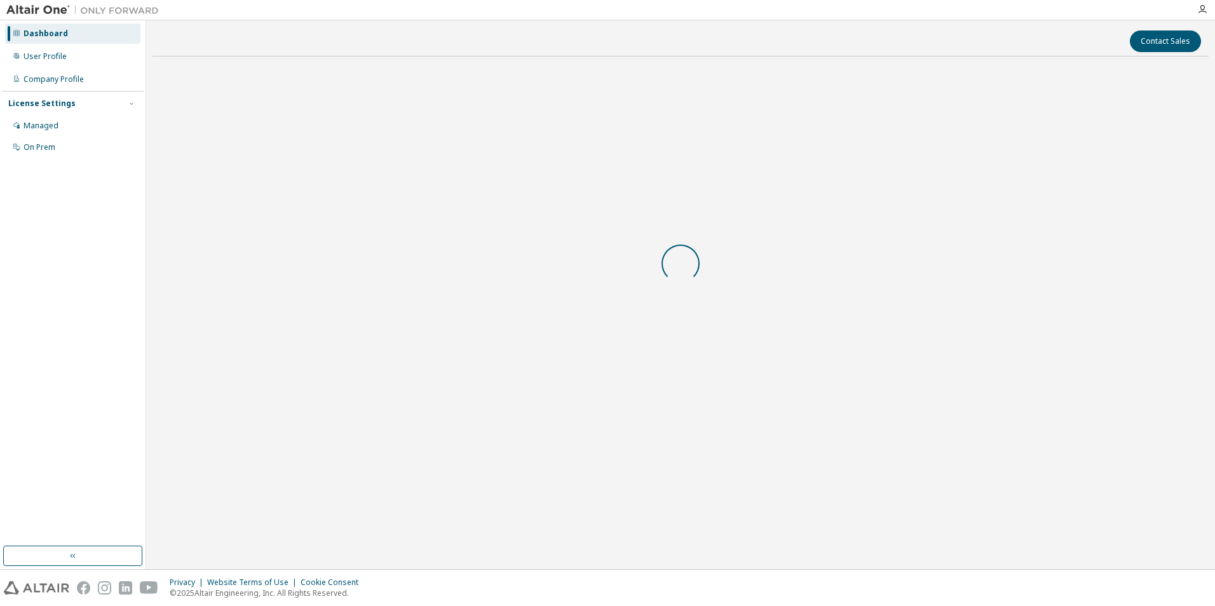 The width and height of the screenshot is (1215, 606). Describe the element at coordinates (188, 583) in the screenshot. I see `div: Privacy` at that location.